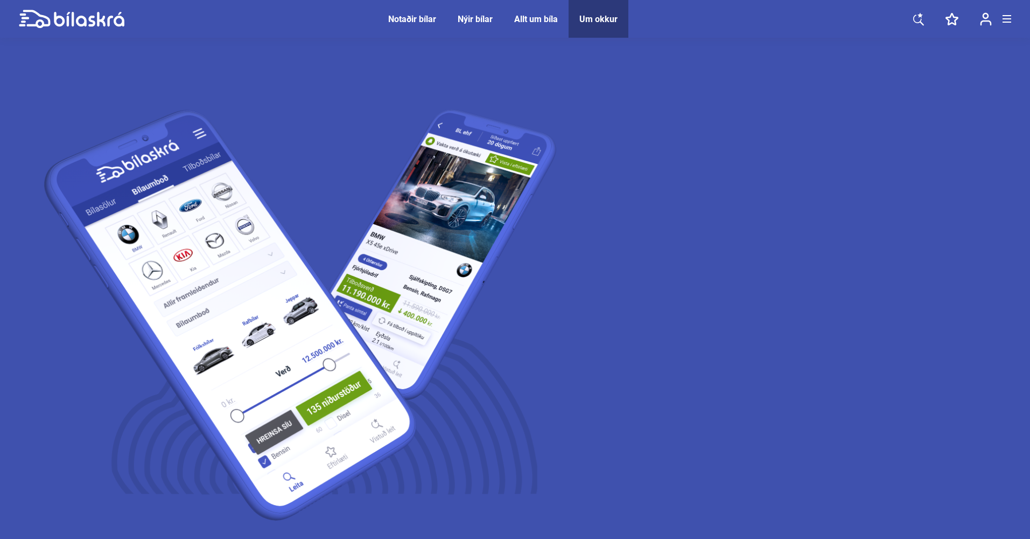 This screenshot has width=1030, height=539. I want to click on a: Allt um bíla, so click(536, 19).